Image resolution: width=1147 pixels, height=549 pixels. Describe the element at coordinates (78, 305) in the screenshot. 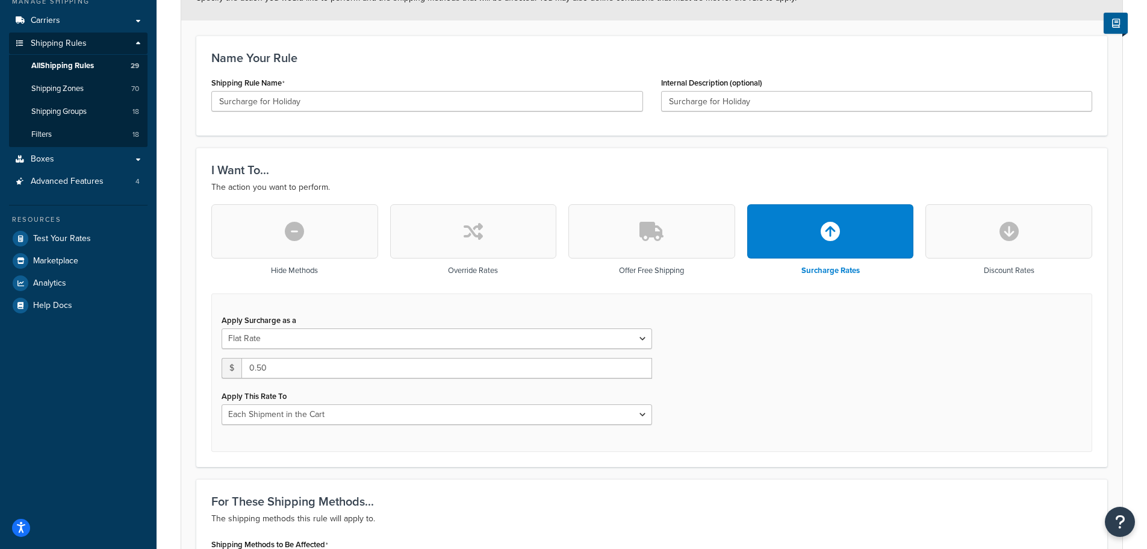

I see `a: Help Docs` at that location.